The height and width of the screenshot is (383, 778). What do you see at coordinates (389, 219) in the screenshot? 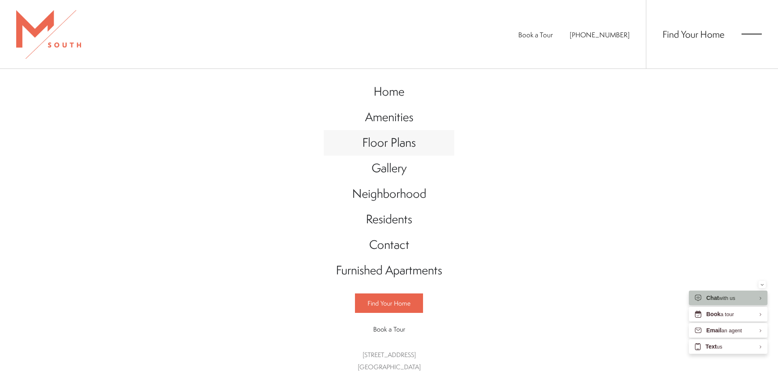
I see `span: Residents` at bounding box center [389, 219].